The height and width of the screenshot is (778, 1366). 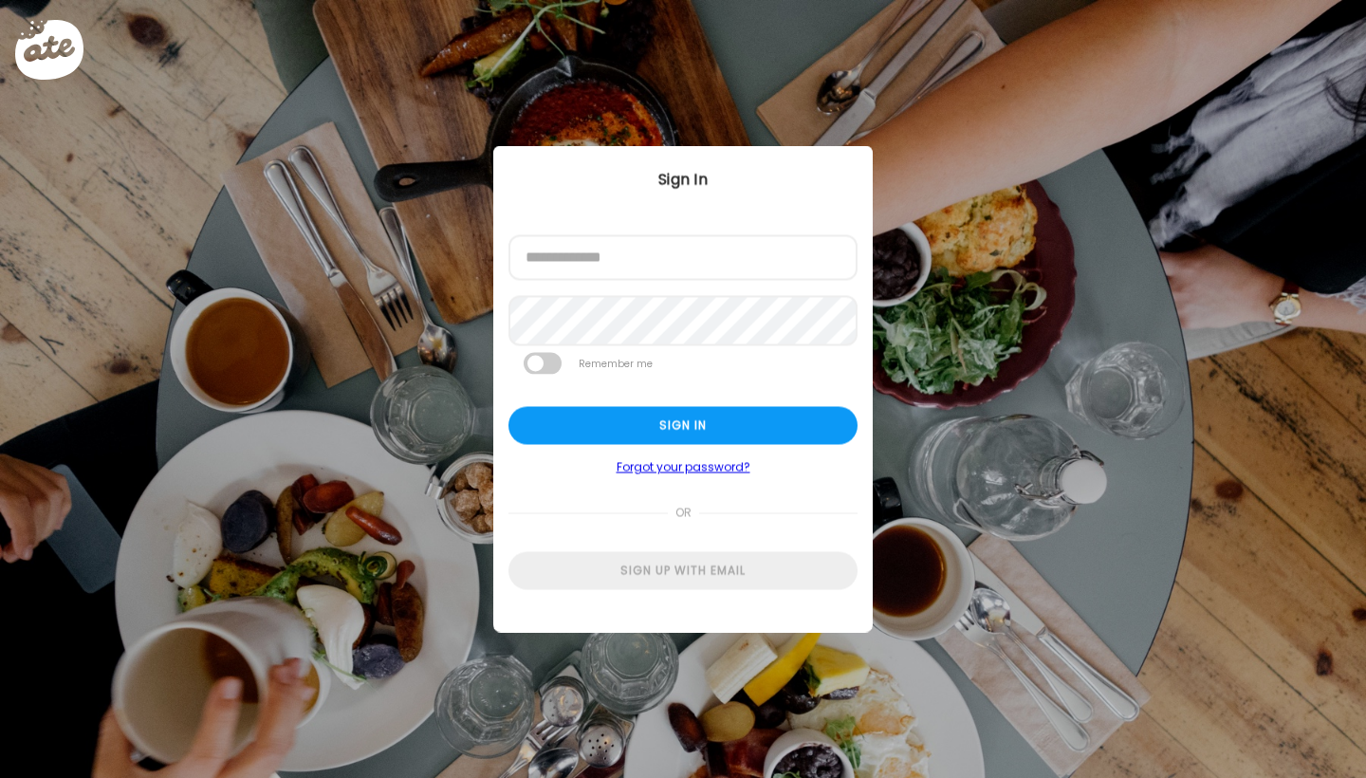 What do you see at coordinates (683, 180) in the screenshot?
I see `div: Sign In` at bounding box center [683, 180].